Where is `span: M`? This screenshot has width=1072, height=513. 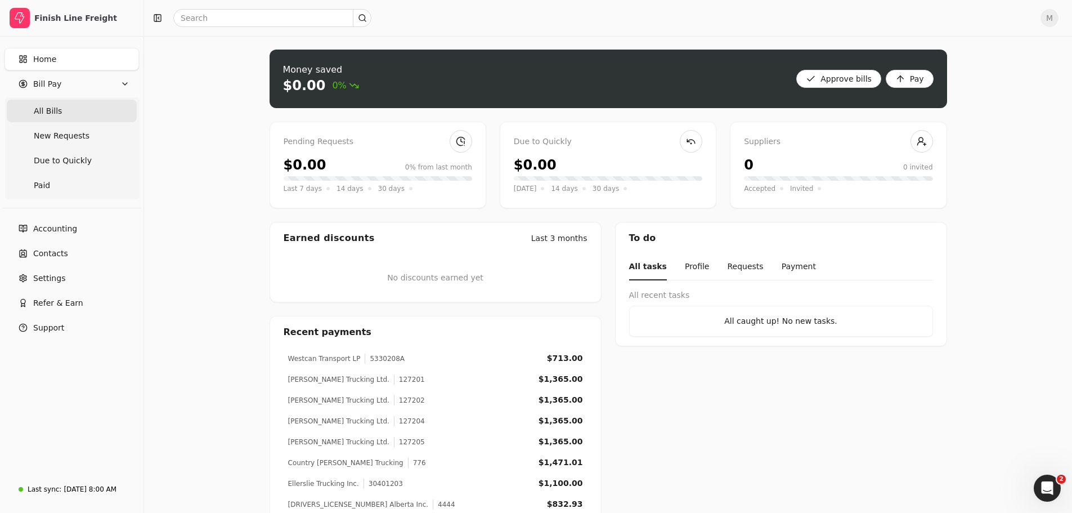 span: M is located at coordinates (1050, 18).